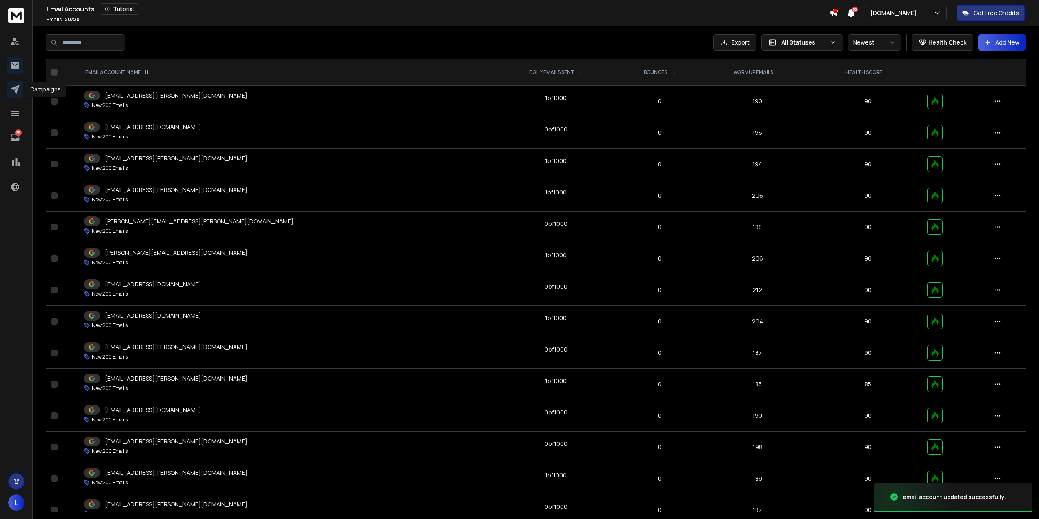  What do you see at coordinates (758, 290) in the screenshot?
I see `td: 212` at bounding box center [758, 290].